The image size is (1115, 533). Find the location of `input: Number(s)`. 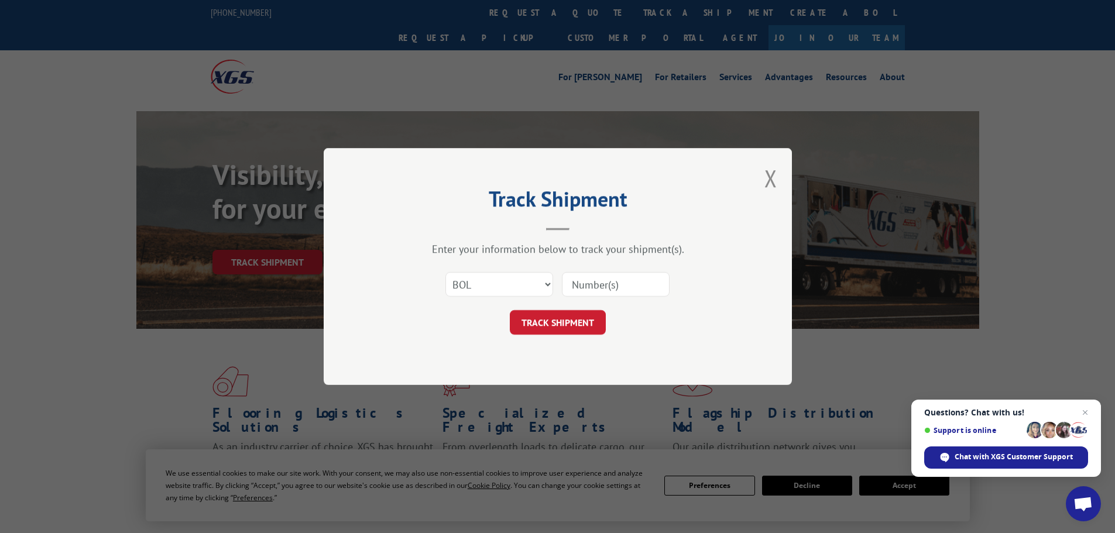

input: Number(s) is located at coordinates (616, 285).